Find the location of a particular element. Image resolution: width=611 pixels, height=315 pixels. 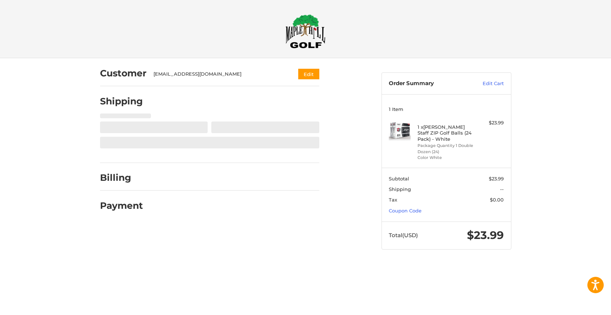

span: Subtotal is located at coordinates (399, 179).